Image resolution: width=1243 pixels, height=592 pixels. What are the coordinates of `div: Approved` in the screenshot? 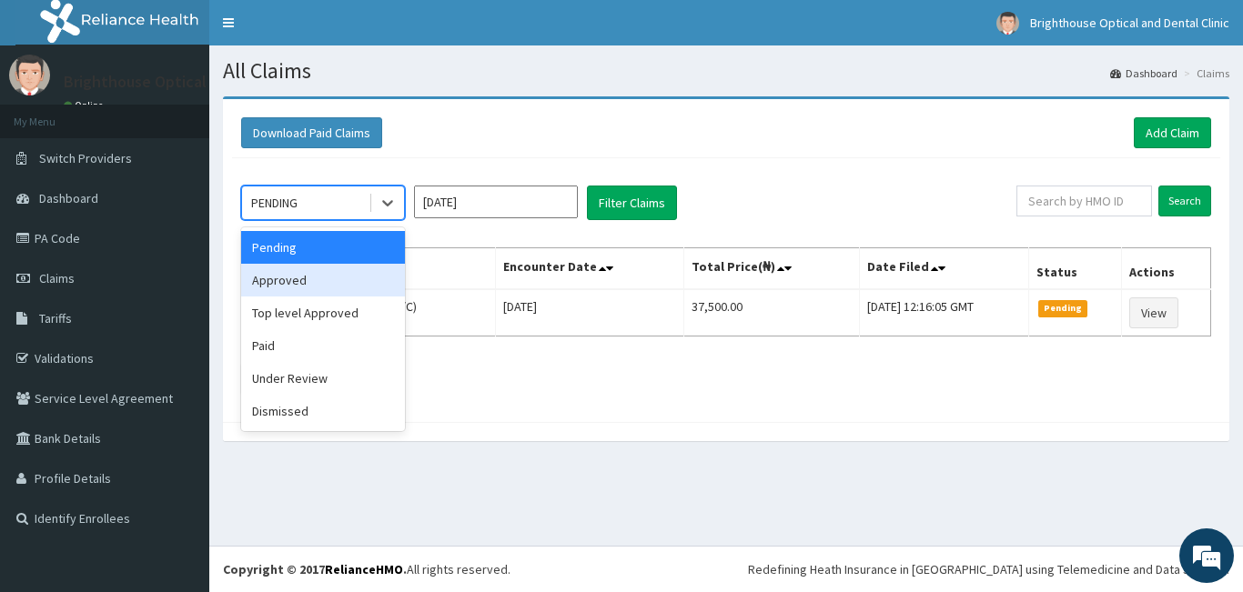 It's located at (323, 280).